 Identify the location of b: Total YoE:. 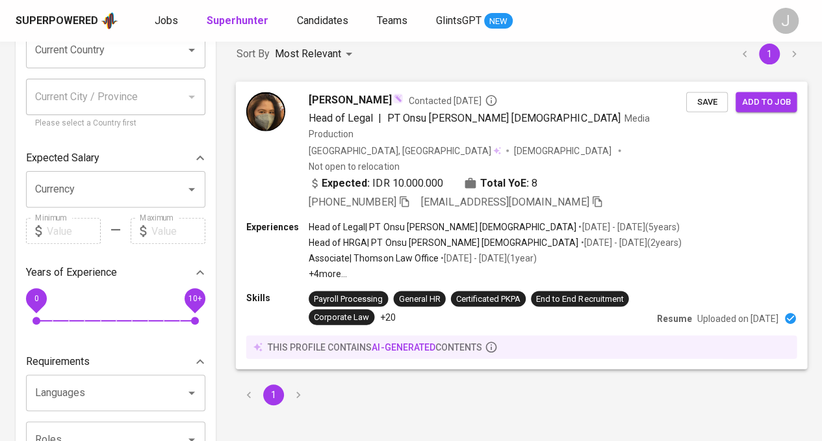
(505, 183).